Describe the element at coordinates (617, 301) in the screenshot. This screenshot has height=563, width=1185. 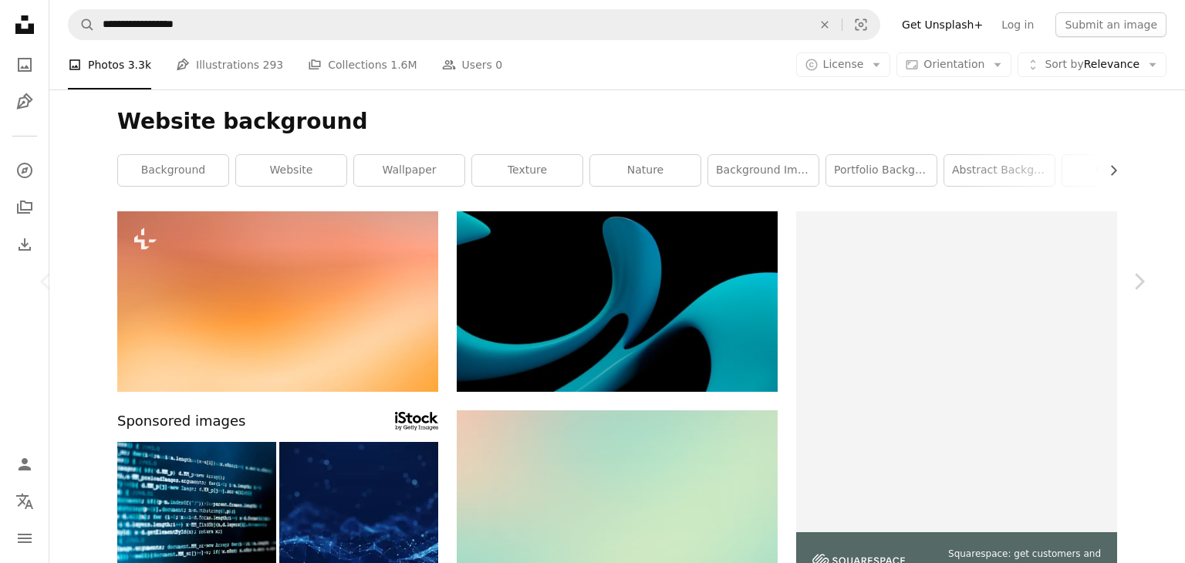
I see `a: a black background with a blue abstract design` at that location.